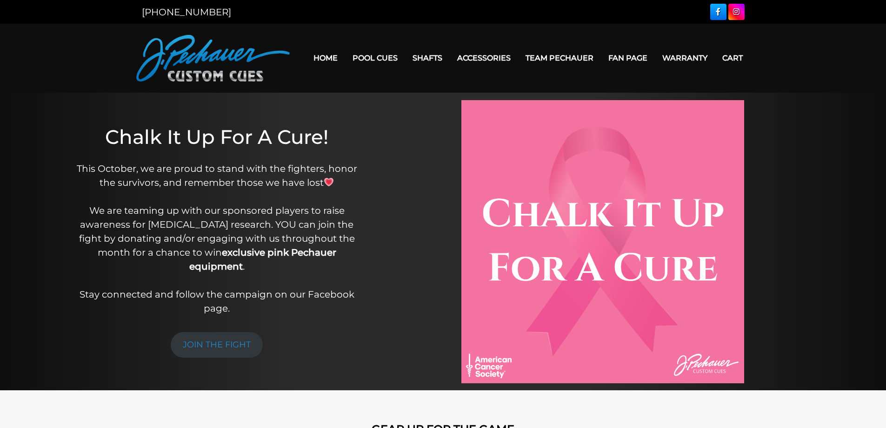  Describe the element at coordinates (263, 259) in the screenshot. I see `strong: exclusive pink Pechauer equipment` at that location.